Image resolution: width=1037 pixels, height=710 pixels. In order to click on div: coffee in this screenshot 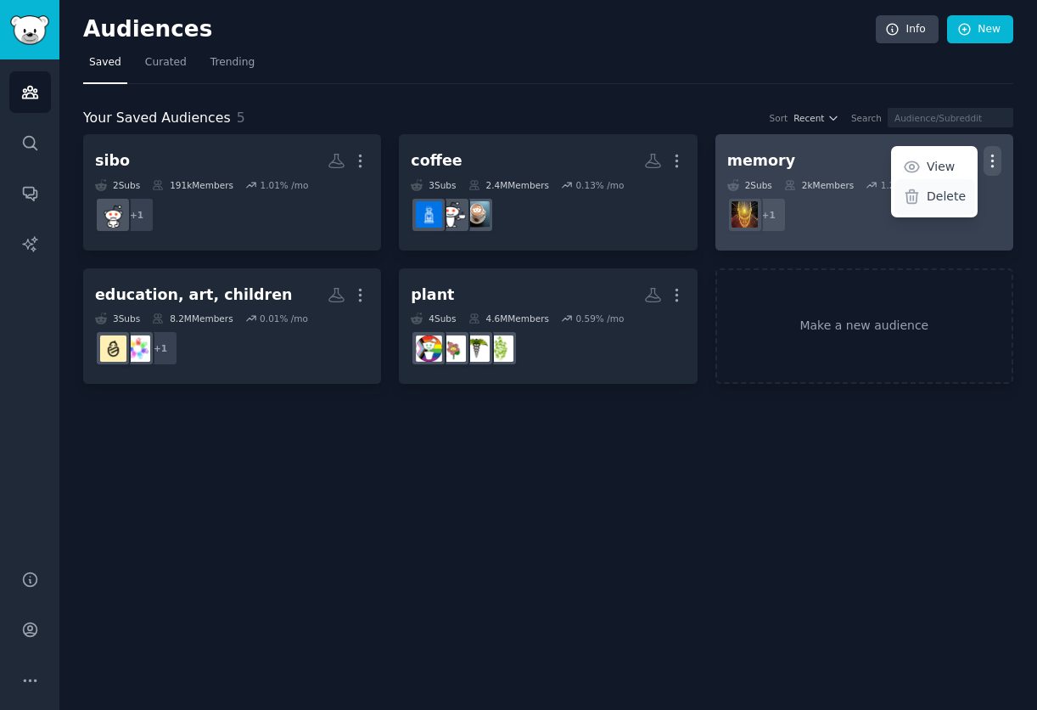, I will do `click(436, 160)`.